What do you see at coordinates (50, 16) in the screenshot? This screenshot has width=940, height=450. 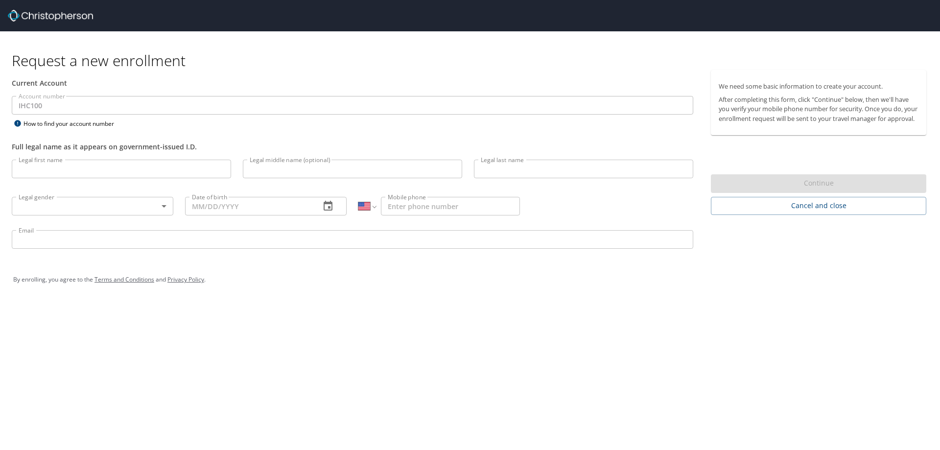 I see `img: cbt logo` at bounding box center [50, 16].